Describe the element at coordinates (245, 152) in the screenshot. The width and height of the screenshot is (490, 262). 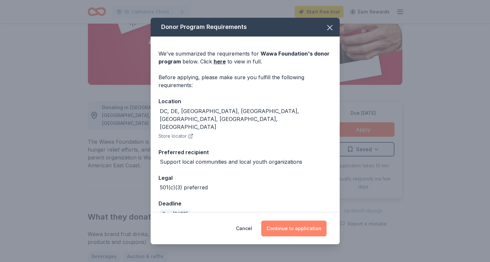
I see `div: Preferred recipient` at that location.